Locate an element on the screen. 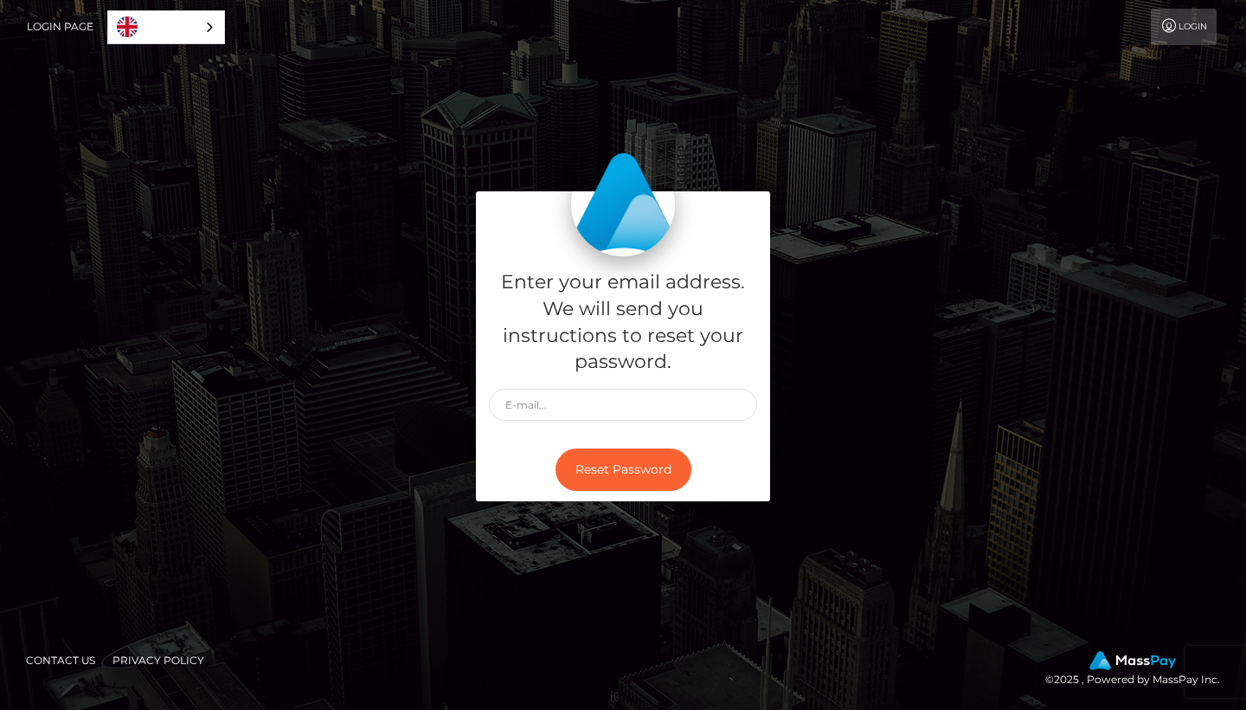 The height and width of the screenshot is (710, 1246). h5: Enter your email address. We will send you instructions to reset your password. is located at coordinates (623, 322).